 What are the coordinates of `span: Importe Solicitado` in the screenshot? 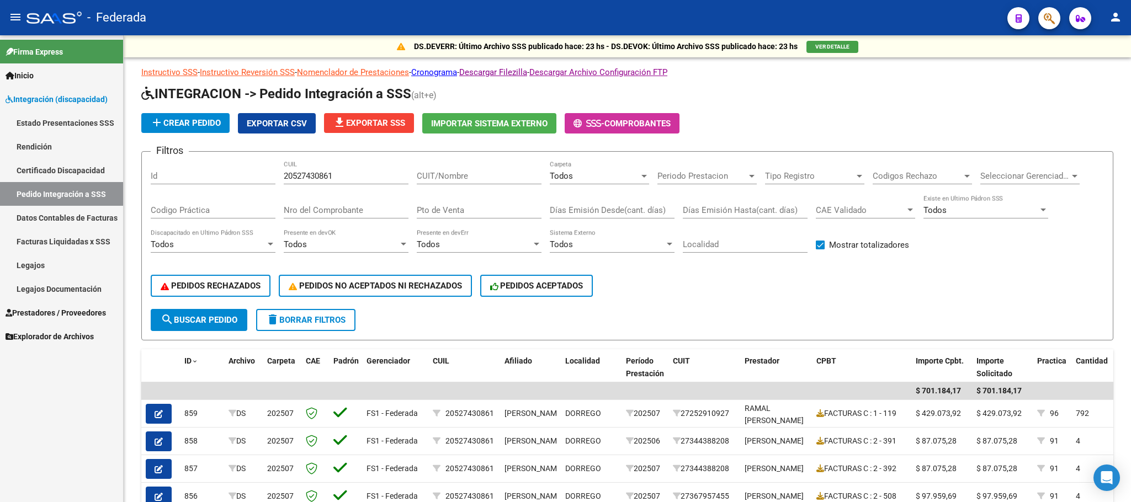 It's located at (994, 367).